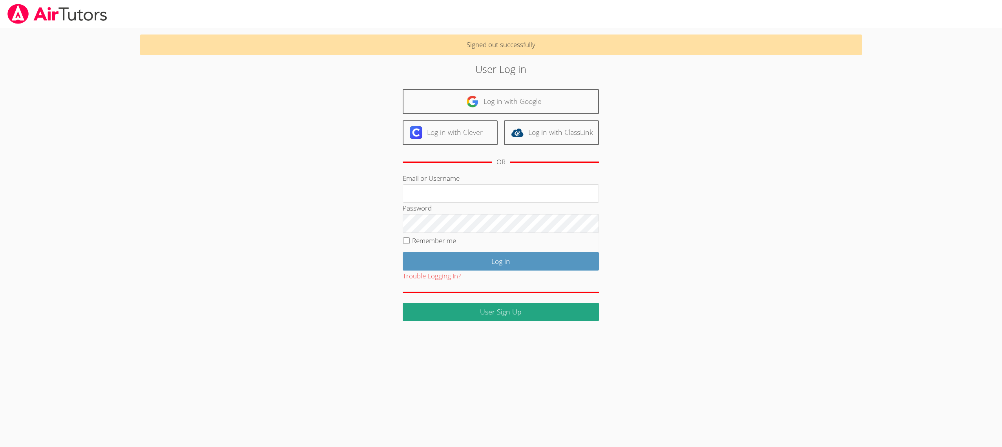 This screenshot has width=1002, height=447. I want to click on button: Trouble Logging In?, so click(432, 276).